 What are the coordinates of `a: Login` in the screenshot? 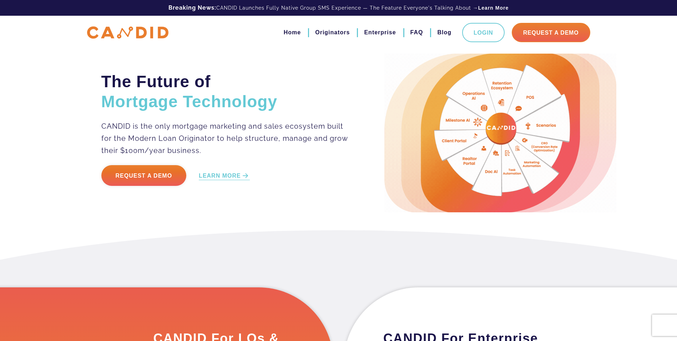 It's located at (484, 32).